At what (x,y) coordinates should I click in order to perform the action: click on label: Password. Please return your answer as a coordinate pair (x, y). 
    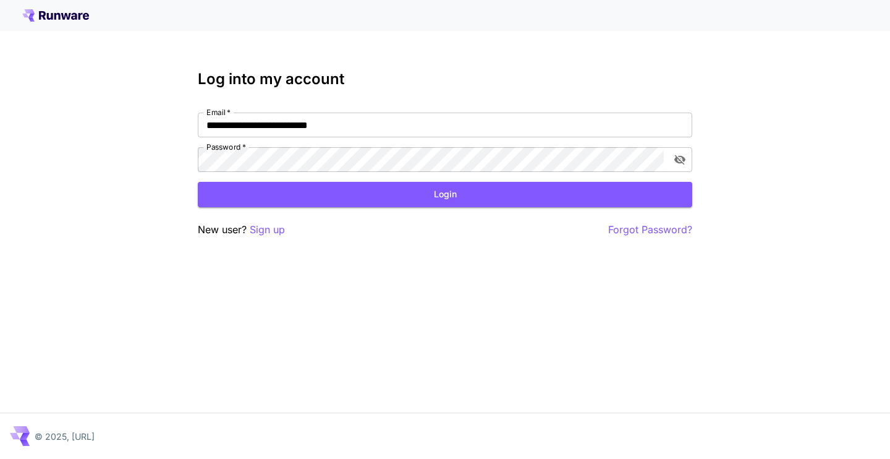
    Looking at the image, I should click on (226, 146).